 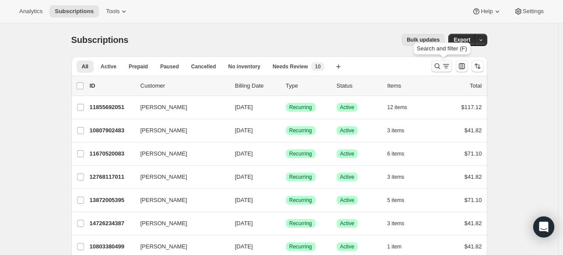 I want to click on button: 1 item, so click(x=399, y=246).